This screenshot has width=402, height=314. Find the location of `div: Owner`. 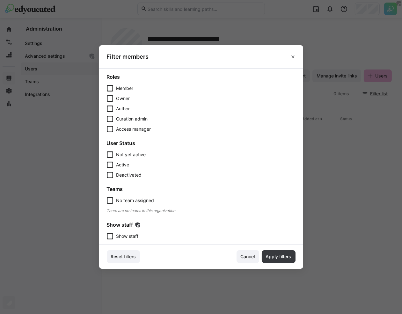

div: Owner is located at coordinates (123, 98).